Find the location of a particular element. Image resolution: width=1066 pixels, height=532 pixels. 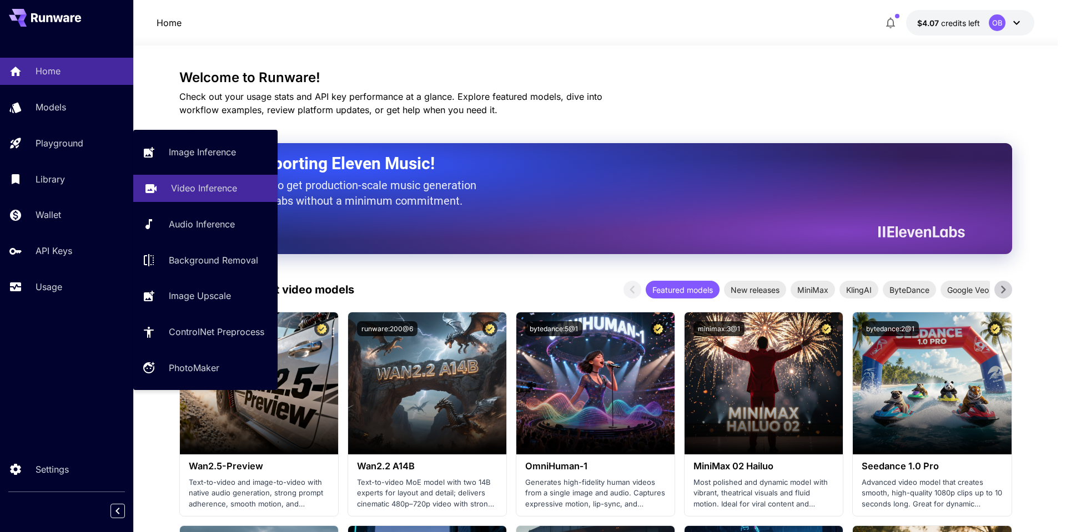

p: Library is located at coordinates (50, 179).